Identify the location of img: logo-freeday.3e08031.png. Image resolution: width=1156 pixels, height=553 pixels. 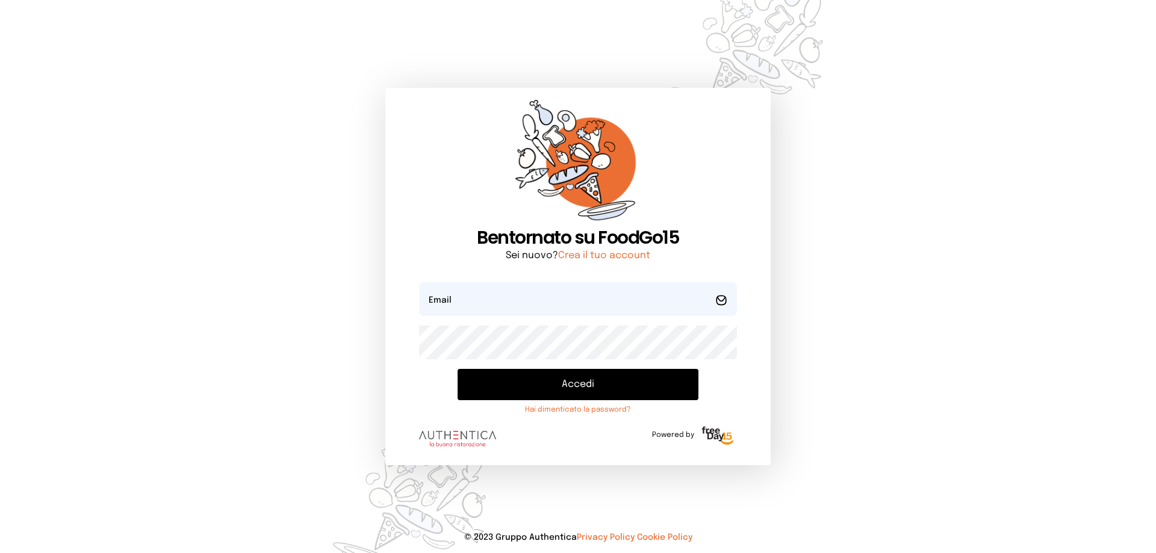
(718, 436).